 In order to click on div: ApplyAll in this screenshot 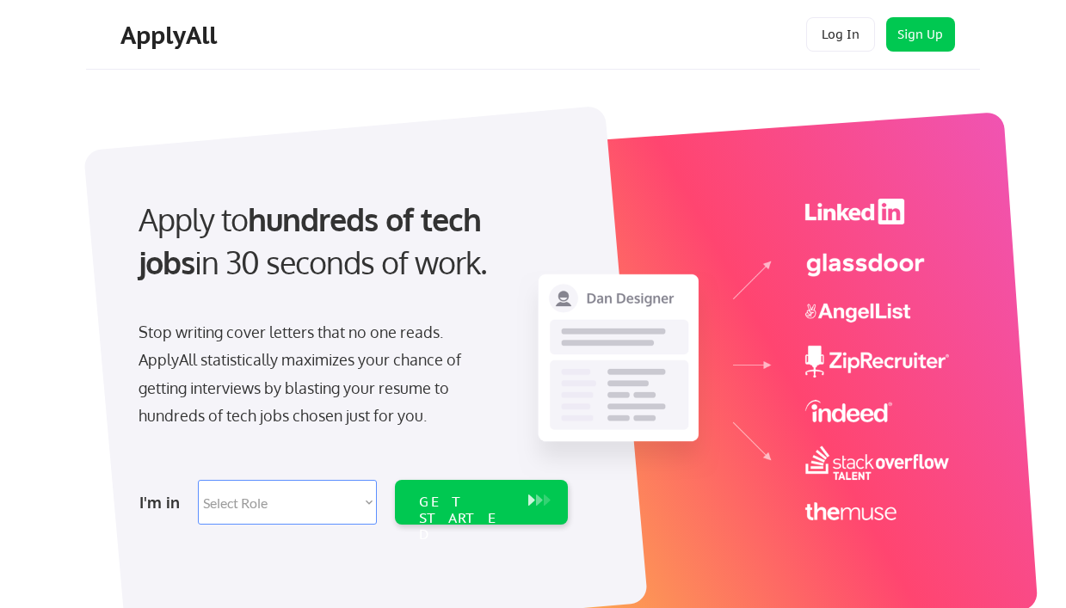, I will do `click(171, 35)`.